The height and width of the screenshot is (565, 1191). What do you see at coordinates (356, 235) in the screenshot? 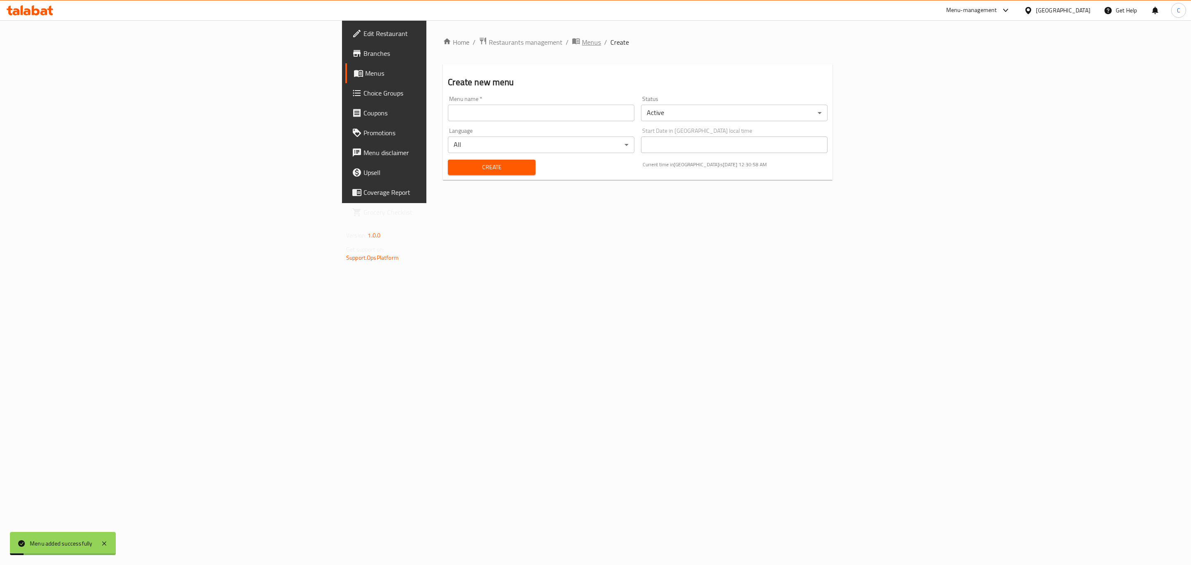
I see `span: Version:` at bounding box center [356, 235].